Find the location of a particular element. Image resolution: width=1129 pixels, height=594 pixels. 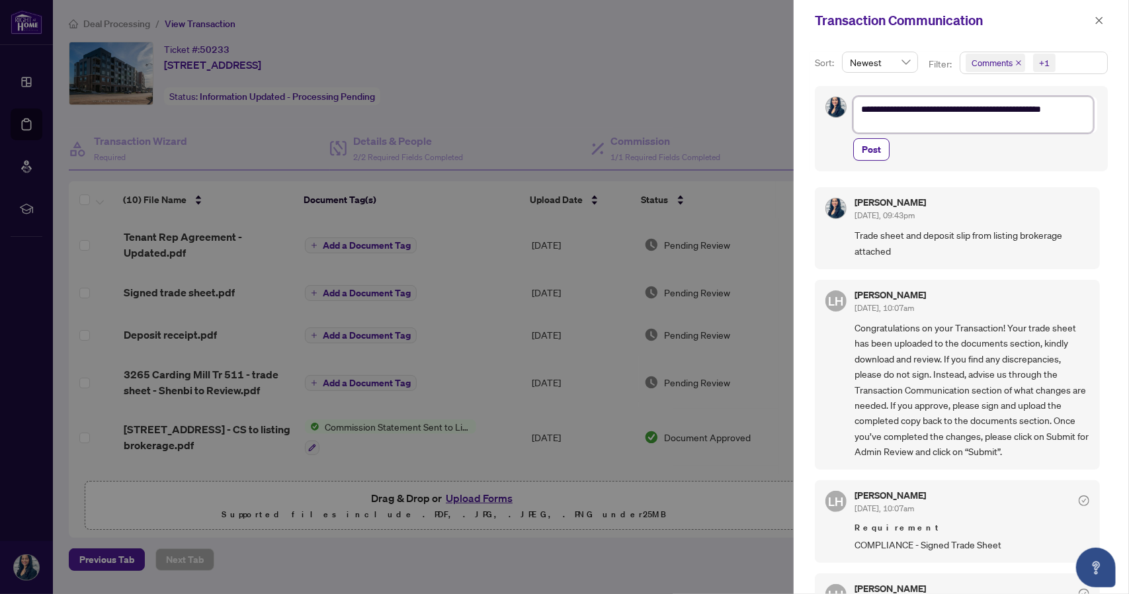

span: check-circle is located at coordinates (1084, 501).